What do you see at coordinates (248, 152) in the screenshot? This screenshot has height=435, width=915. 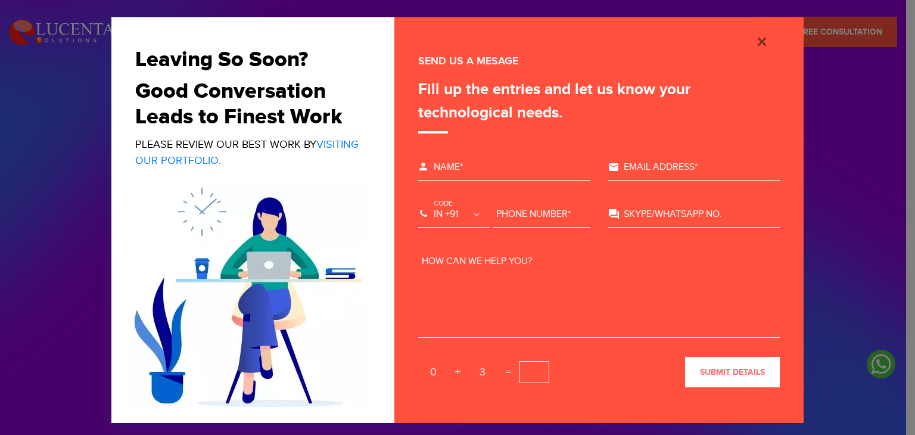 I see `p: Please review our best work by .` at bounding box center [248, 152].